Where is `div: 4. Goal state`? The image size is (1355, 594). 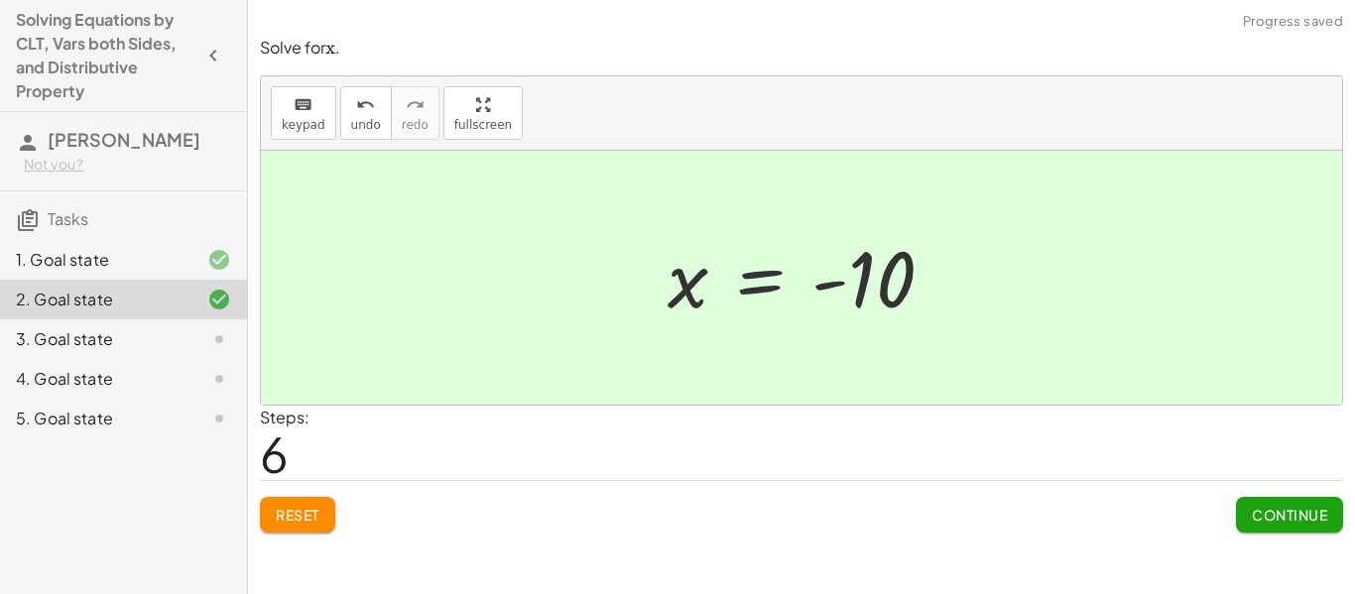
div: 4. Goal state is located at coordinates (95, 379).